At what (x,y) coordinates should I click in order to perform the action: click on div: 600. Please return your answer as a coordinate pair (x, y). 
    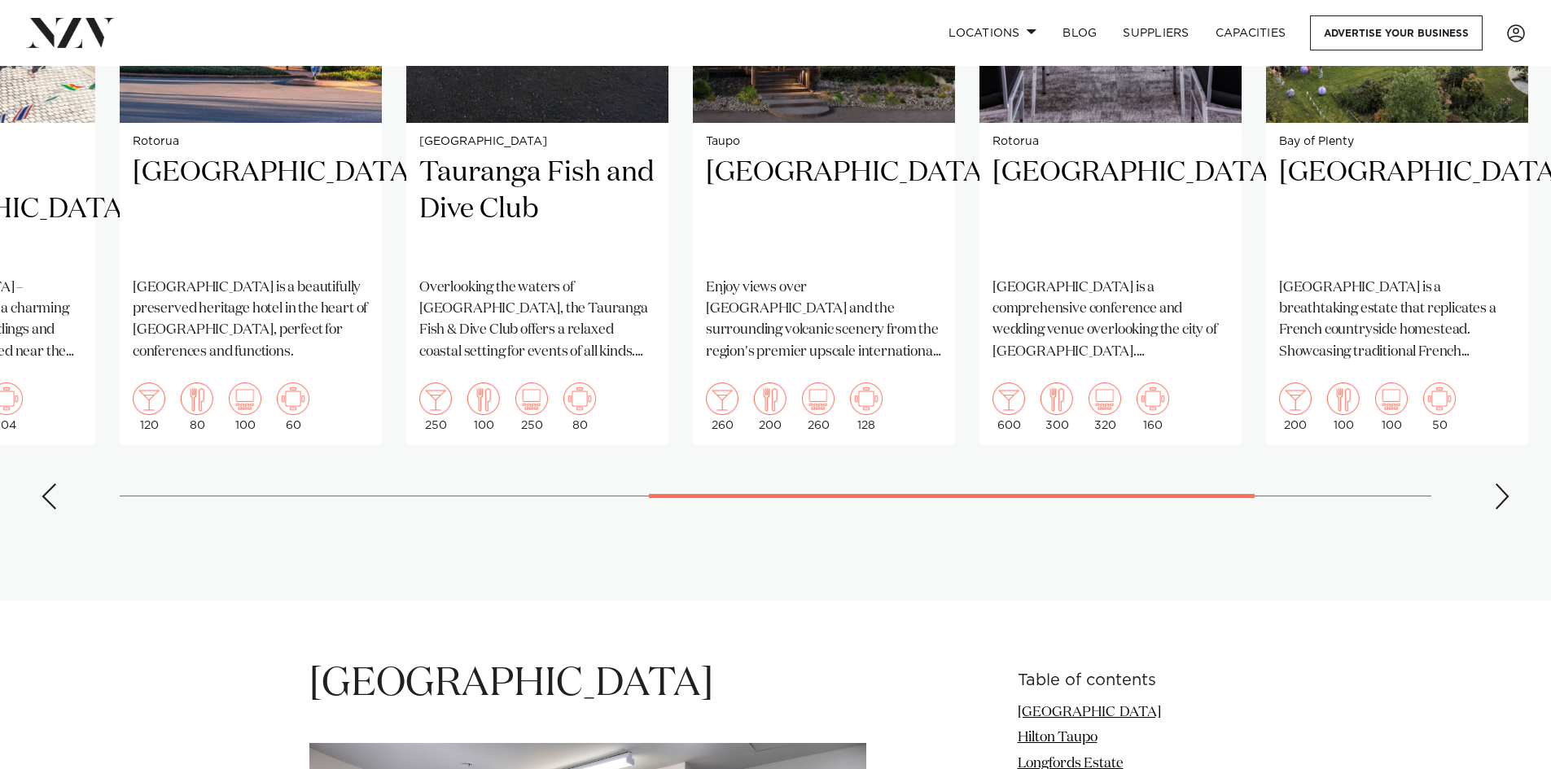
    Looking at the image, I should click on (1009, 407).